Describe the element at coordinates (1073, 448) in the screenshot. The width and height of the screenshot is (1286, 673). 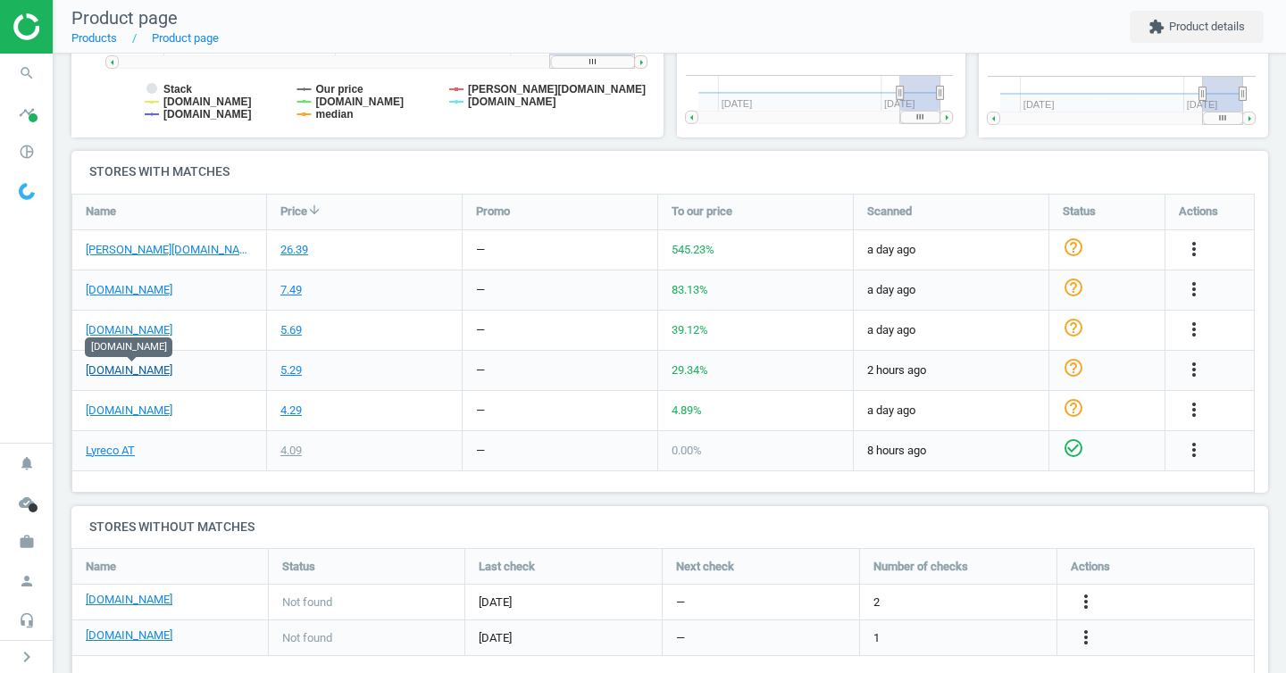
I see `i: check_circle_outline` at that location.